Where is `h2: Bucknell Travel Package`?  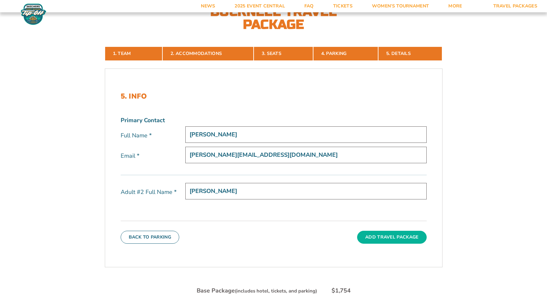
h2: Bucknell Travel Package is located at coordinates (274, 18).